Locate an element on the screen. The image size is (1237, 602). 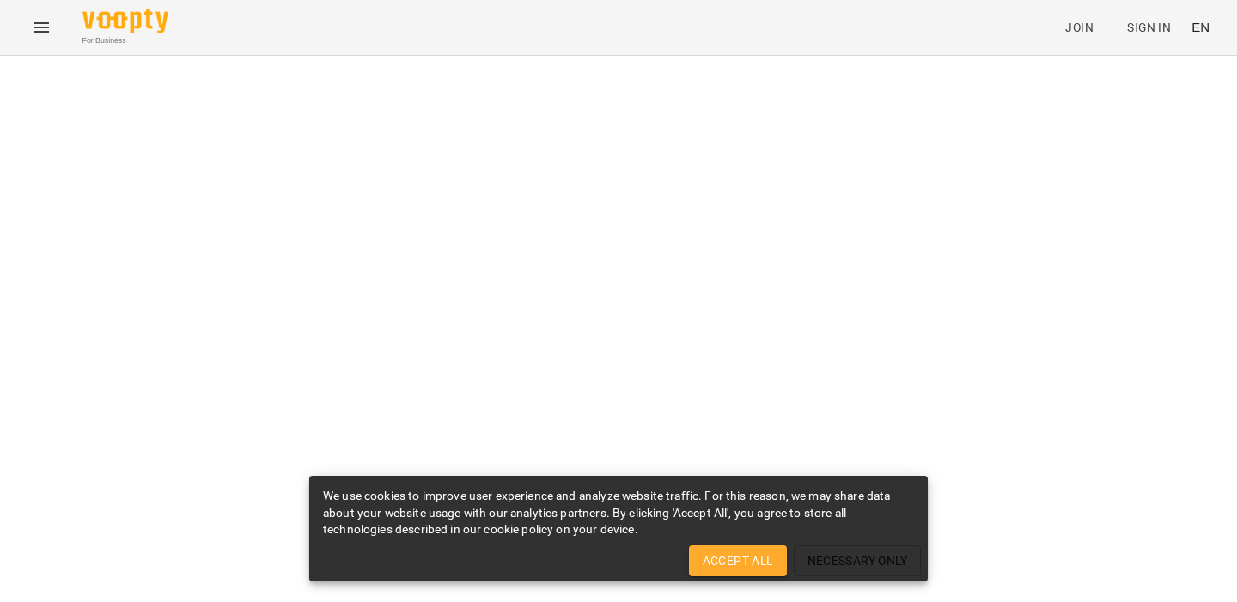
span: EN is located at coordinates (1200, 27).